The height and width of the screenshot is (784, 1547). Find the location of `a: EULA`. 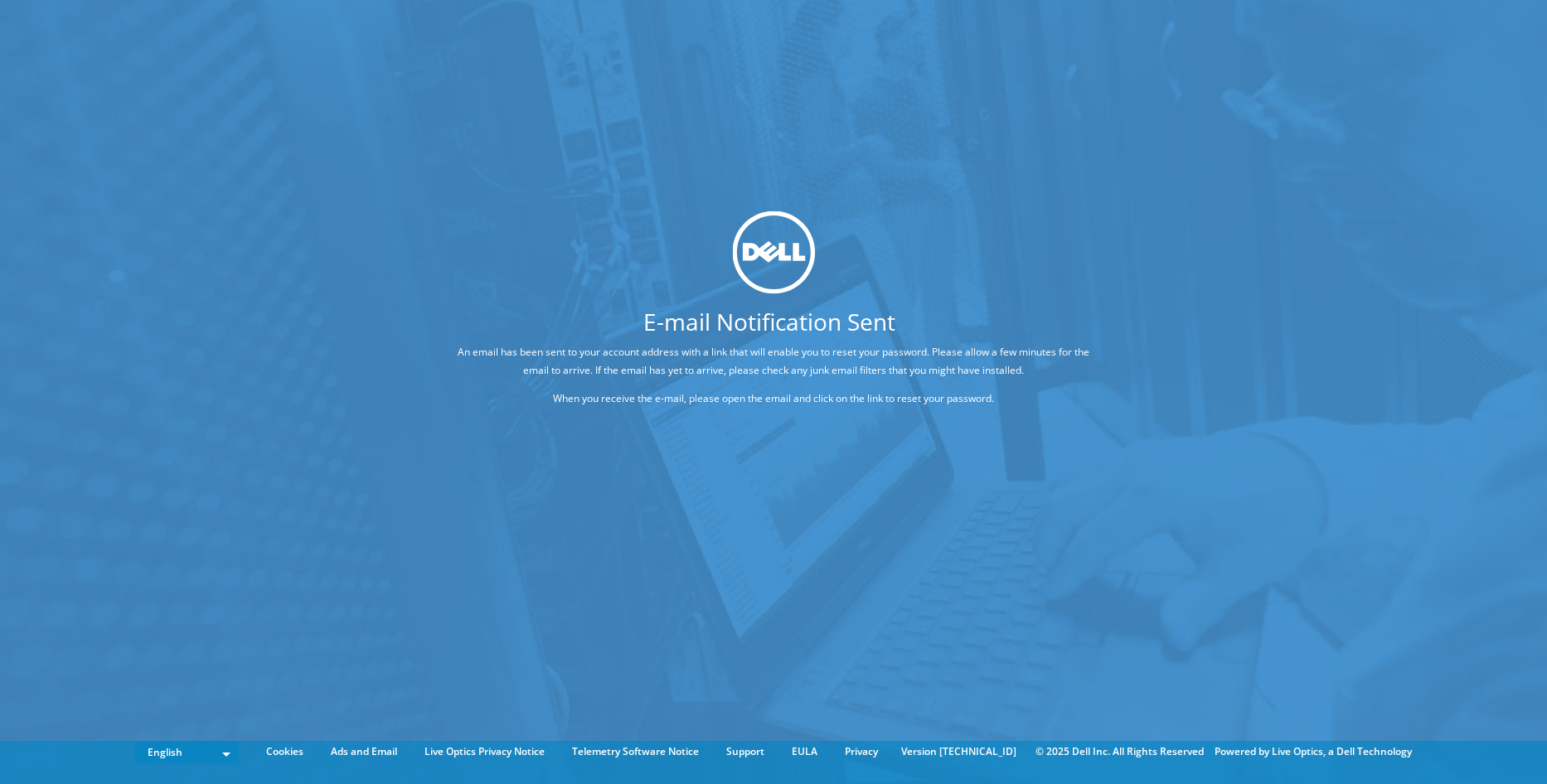

a: EULA is located at coordinates (804, 751).